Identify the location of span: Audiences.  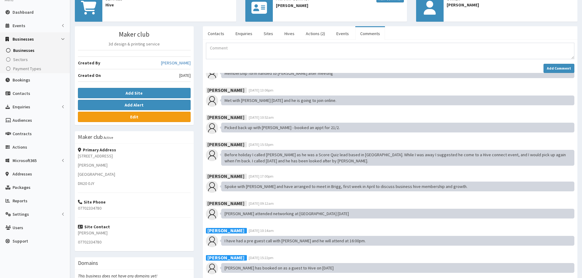
(22, 120).